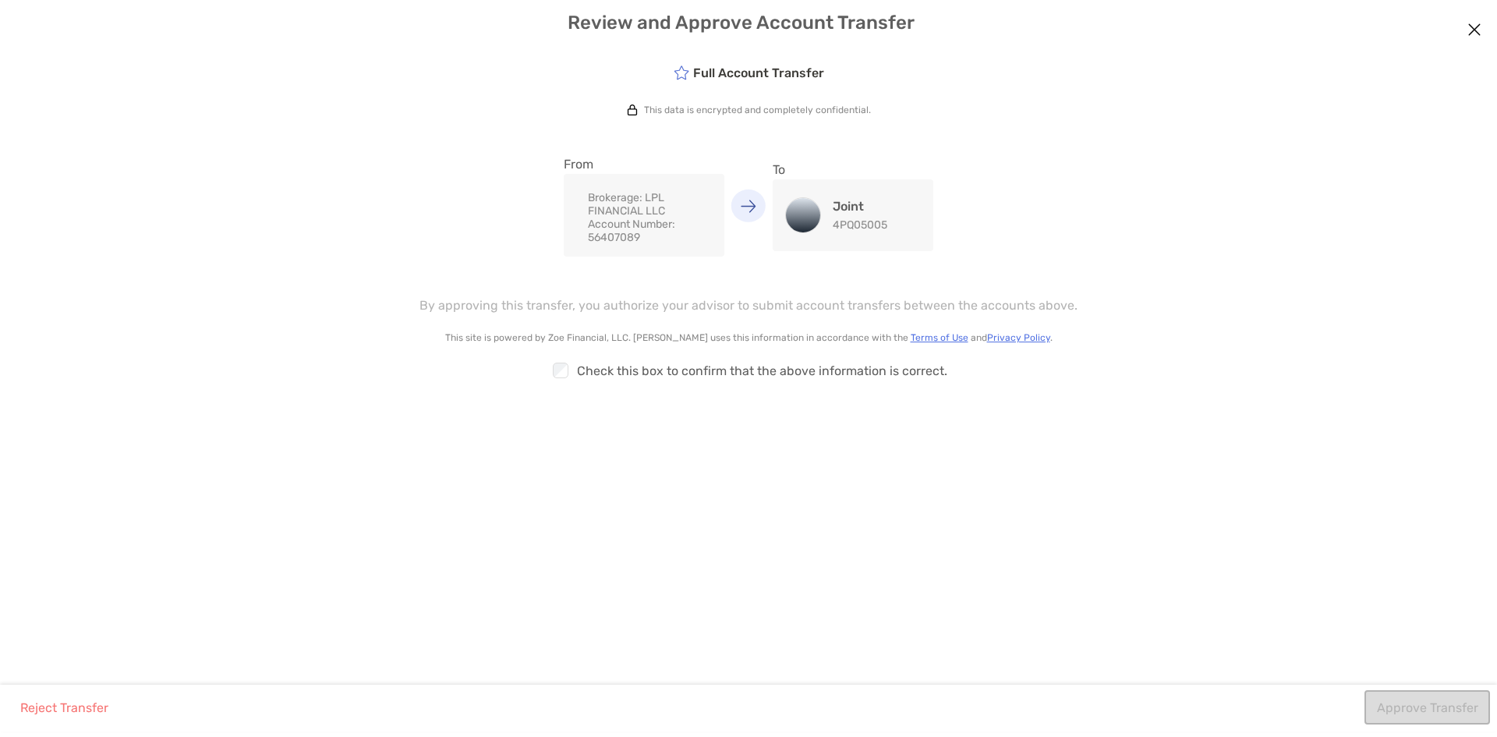 This screenshot has width=1497, height=737. I want to click on p: This data is encrypted and completely confidential., so click(757, 110).